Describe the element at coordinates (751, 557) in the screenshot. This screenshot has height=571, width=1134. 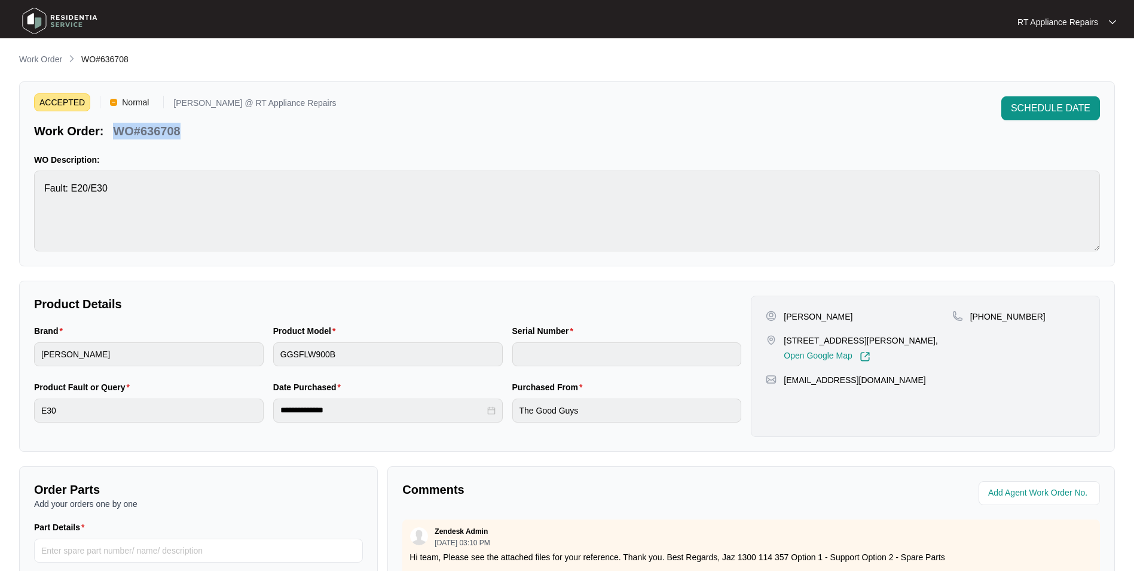
I see `p: Hi team, Please see the attached files for your reference. Thank you. Best Regards, Jaz 1300 114 ...` at that location.